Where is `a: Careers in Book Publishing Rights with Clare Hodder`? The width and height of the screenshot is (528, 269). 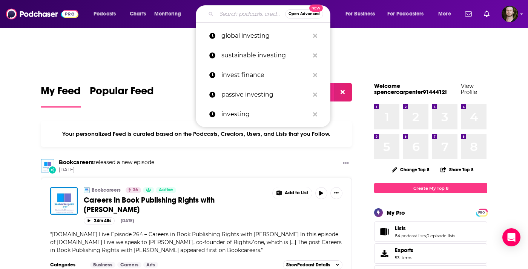 a: Careers in Book Publishing Rights with Clare Hodder is located at coordinates (64, 201).